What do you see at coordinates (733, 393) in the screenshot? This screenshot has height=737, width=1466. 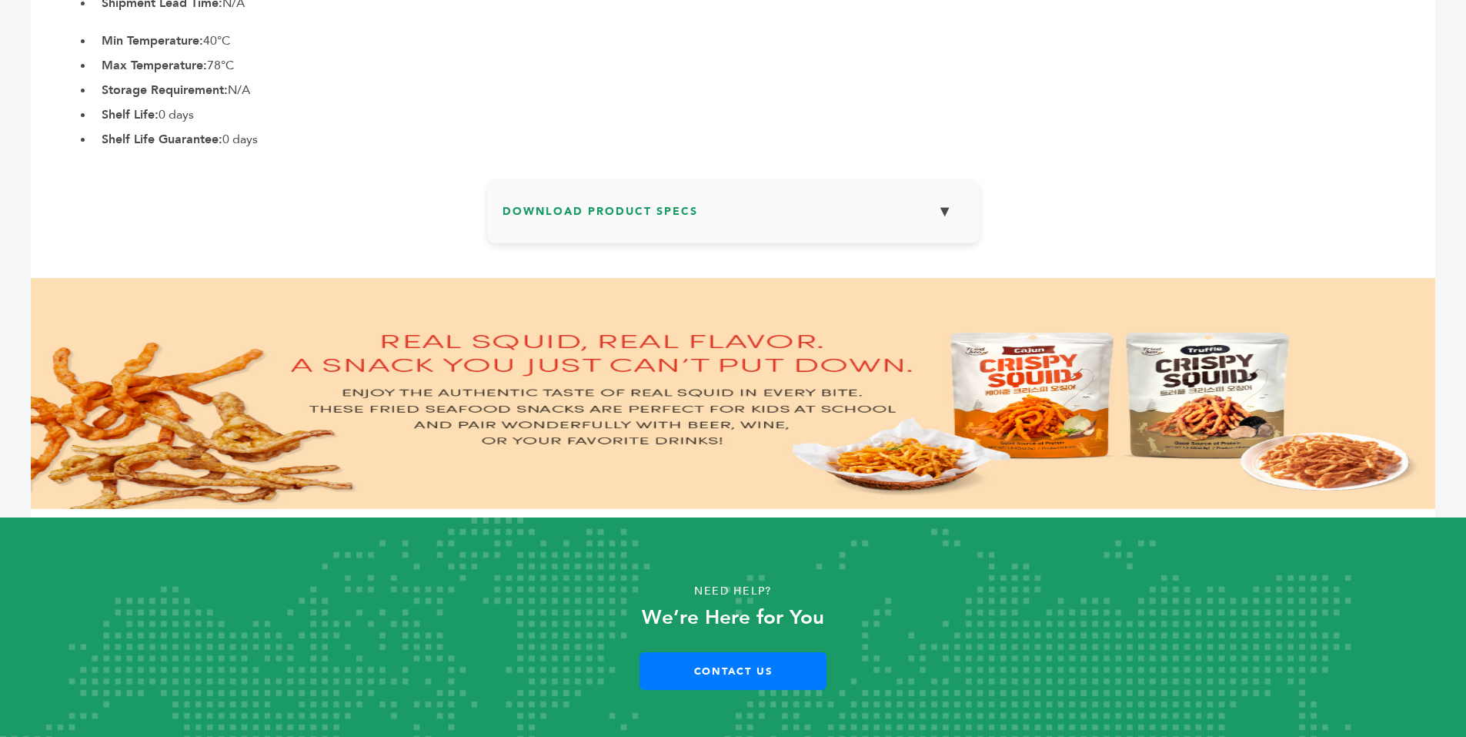 I see `img: Banner_Big_Crispy%20squid_1.jpg` at bounding box center [733, 393].